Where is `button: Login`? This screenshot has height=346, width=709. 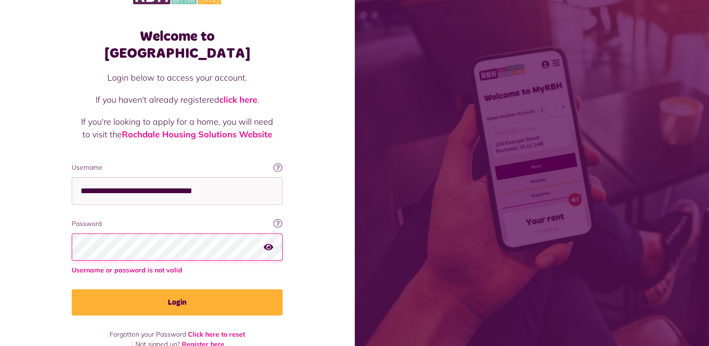 button: Login is located at coordinates (177, 302).